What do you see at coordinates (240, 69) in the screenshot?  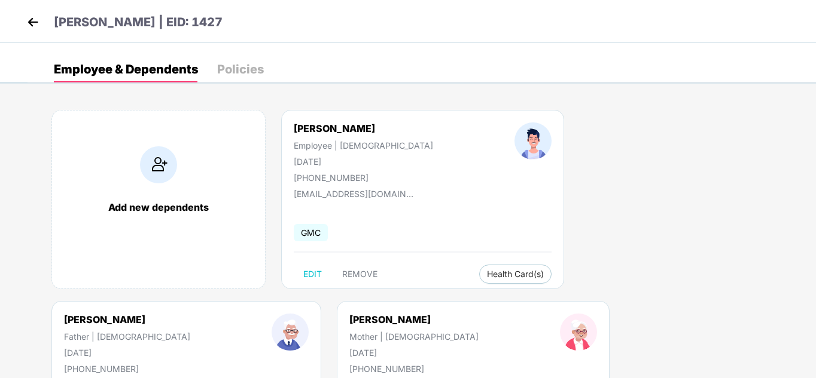 I see `div: Policies` at bounding box center [240, 69].